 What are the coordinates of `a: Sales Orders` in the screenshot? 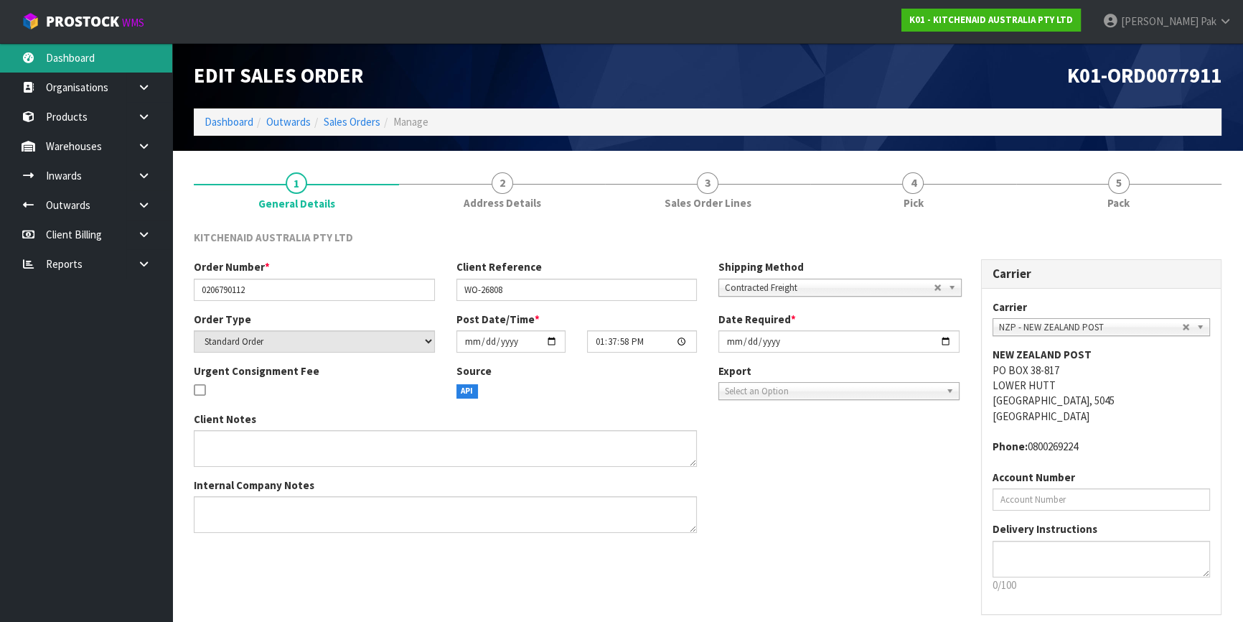 It's located at (352, 121).